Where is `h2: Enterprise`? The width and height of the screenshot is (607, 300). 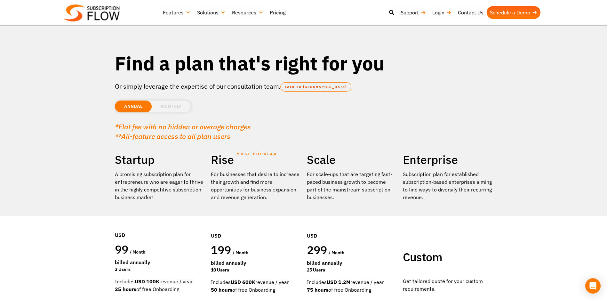
h2: Enterprise is located at coordinates (448, 160).